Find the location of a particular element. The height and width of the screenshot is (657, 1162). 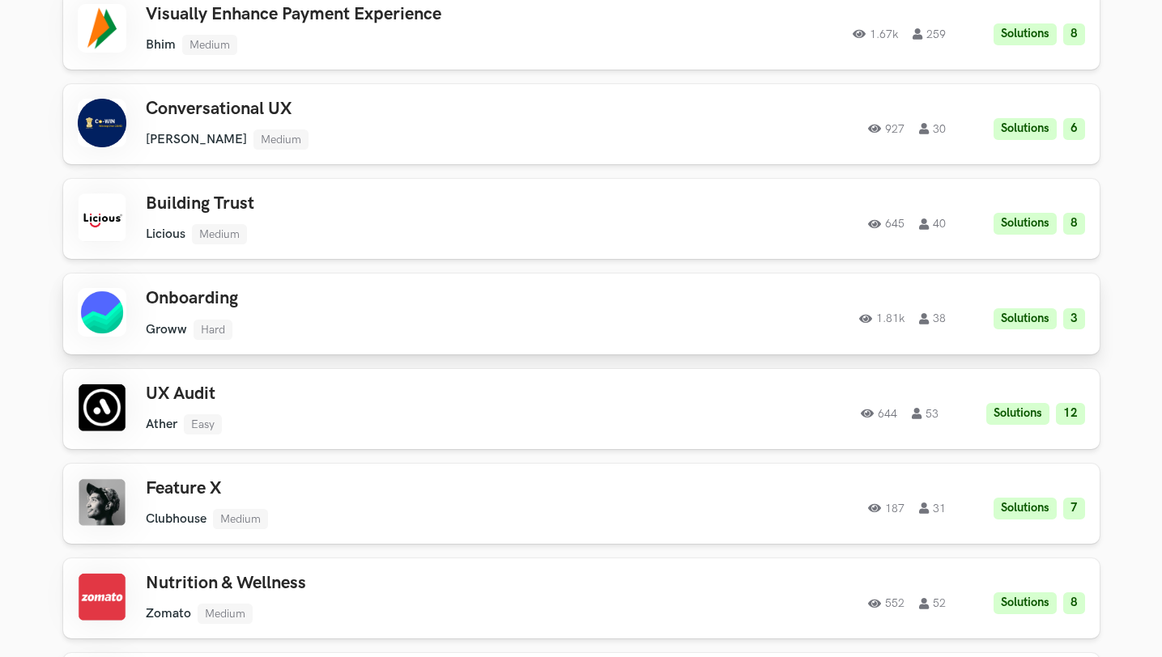

span: 53 is located at coordinates (924, 414).